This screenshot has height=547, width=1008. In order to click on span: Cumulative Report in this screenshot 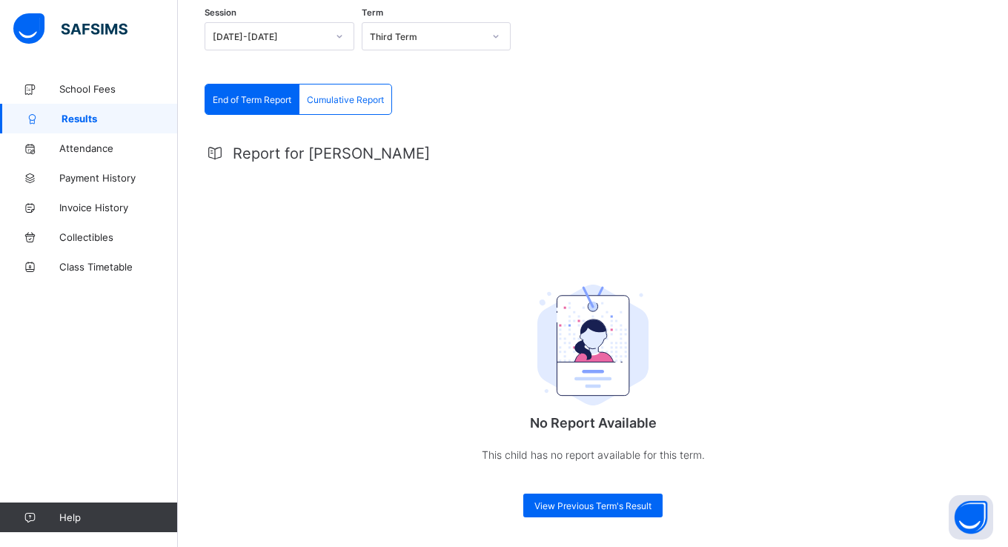, I will do `click(345, 99)`.